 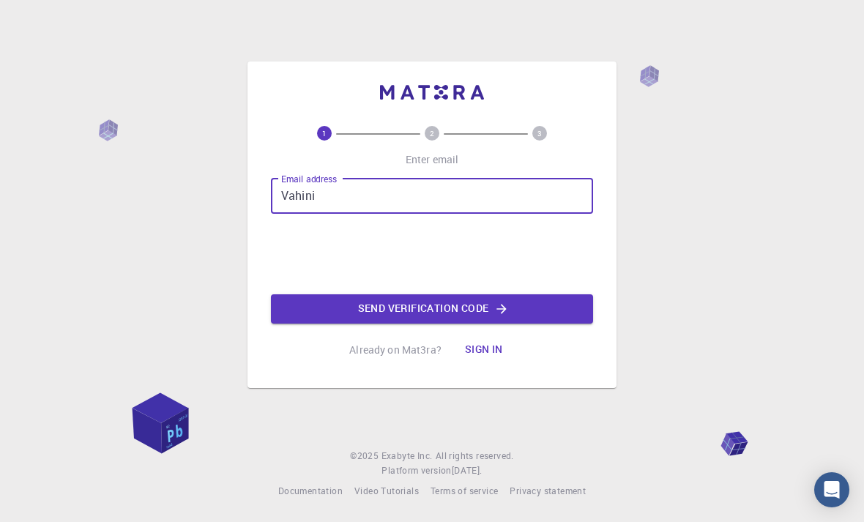 I want to click on p: Enter email, so click(x=432, y=160).